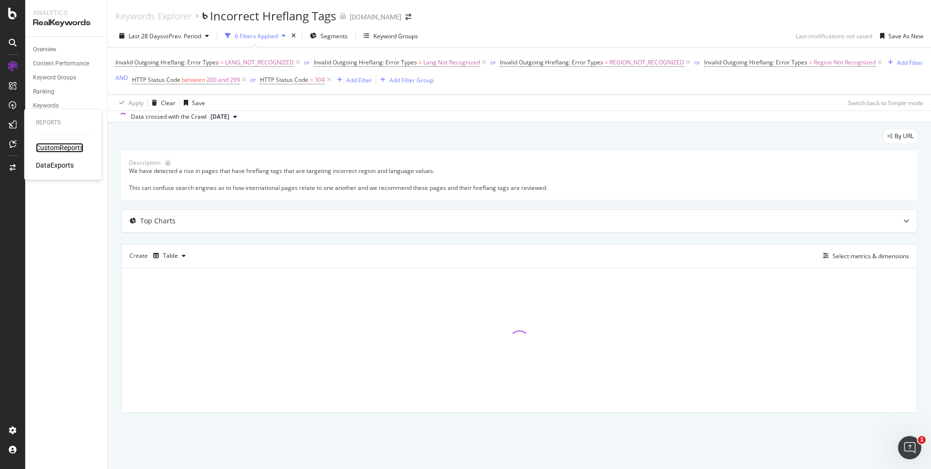  What do you see at coordinates (60, 148) in the screenshot?
I see `div: CustomReports` at bounding box center [60, 148].